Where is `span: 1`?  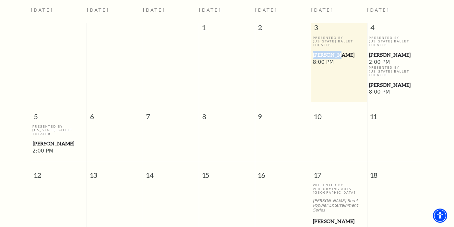 span: 1 is located at coordinates (227, 29).